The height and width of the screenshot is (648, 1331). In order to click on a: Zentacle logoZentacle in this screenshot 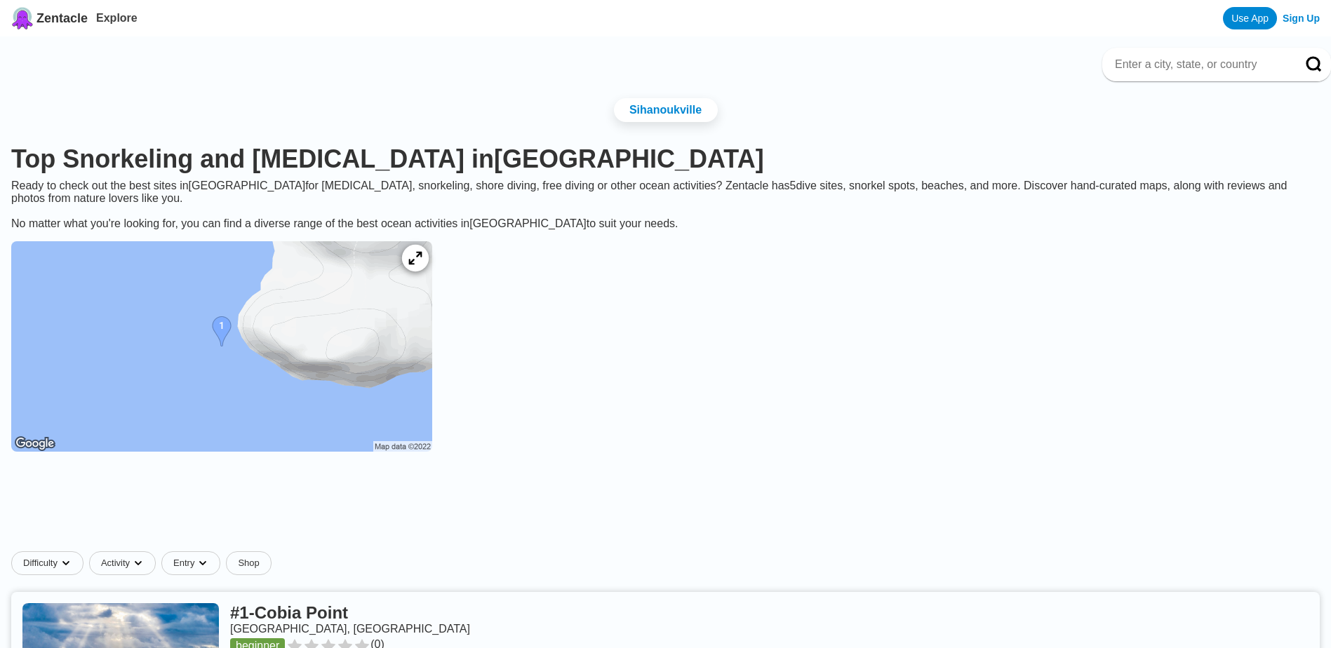, I will do `click(49, 18)`.